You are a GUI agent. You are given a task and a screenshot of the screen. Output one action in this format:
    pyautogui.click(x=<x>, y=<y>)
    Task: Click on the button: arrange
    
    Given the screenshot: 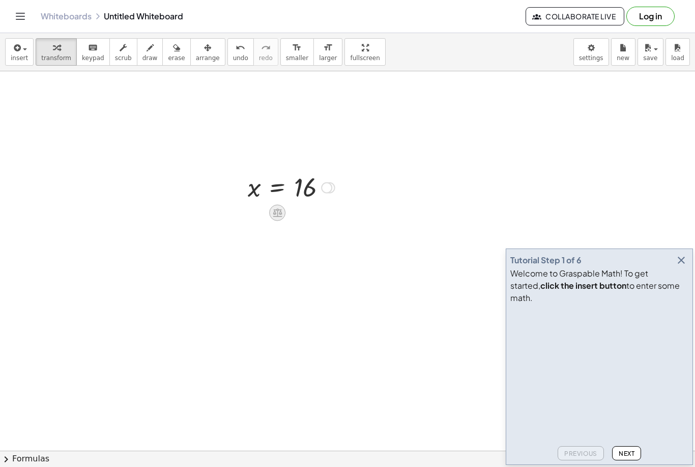 What is the action you would take?
    pyautogui.click(x=208, y=52)
    